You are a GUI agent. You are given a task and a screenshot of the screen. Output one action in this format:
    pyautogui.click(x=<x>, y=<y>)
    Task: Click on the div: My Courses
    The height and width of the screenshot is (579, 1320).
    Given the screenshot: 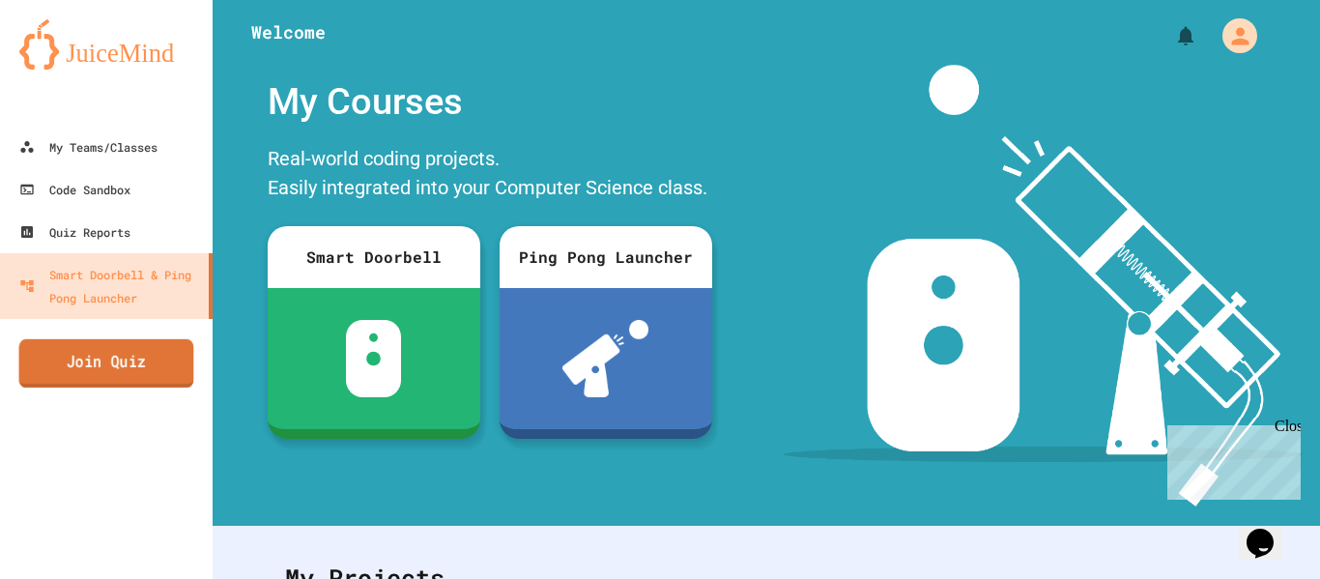 What is the action you would take?
    pyautogui.click(x=490, y=101)
    